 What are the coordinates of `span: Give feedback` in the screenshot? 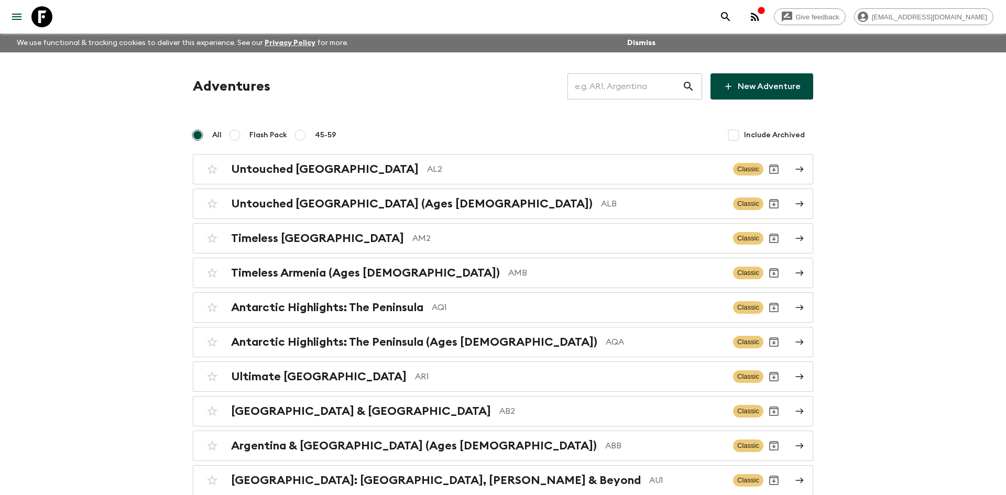 It's located at (817, 17).